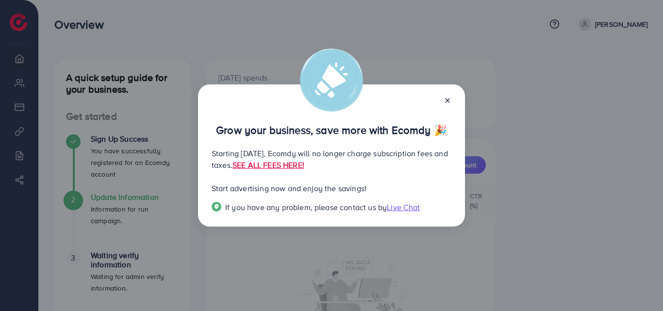  What do you see at coordinates (331, 80) in the screenshot?
I see `img: alert` at bounding box center [331, 80].